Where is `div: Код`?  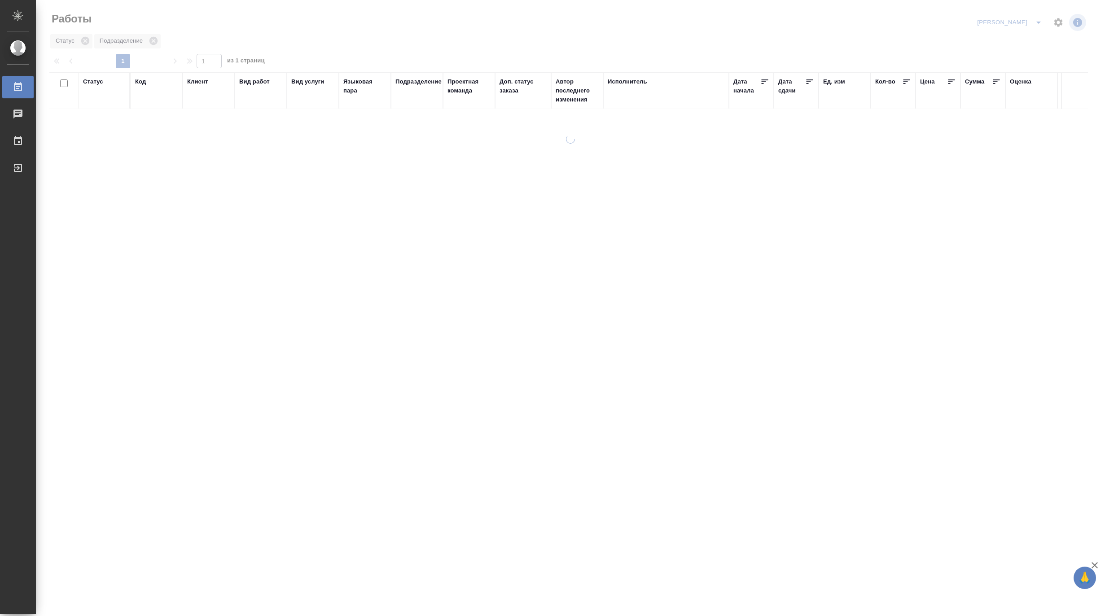
div: Код is located at coordinates (140, 82).